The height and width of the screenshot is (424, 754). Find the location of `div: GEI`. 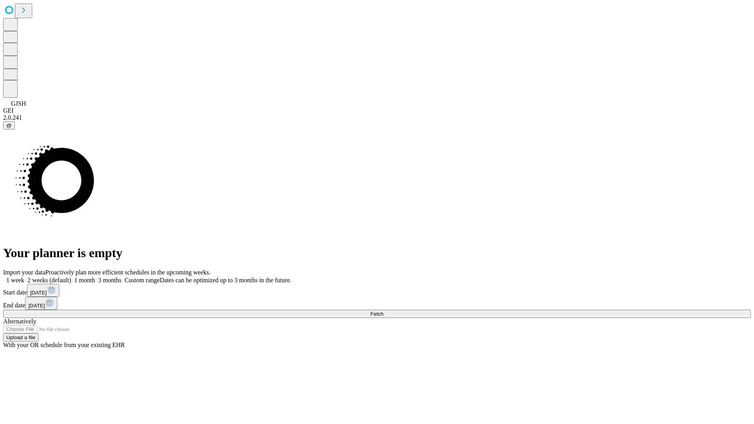

div: GEI is located at coordinates (377, 111).